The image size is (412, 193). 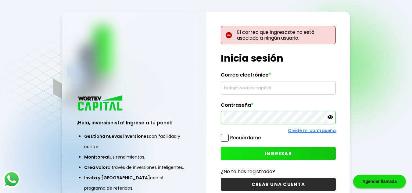 I want to click on button: CREAR UNA CUENTA, so click(x=278, y=184).